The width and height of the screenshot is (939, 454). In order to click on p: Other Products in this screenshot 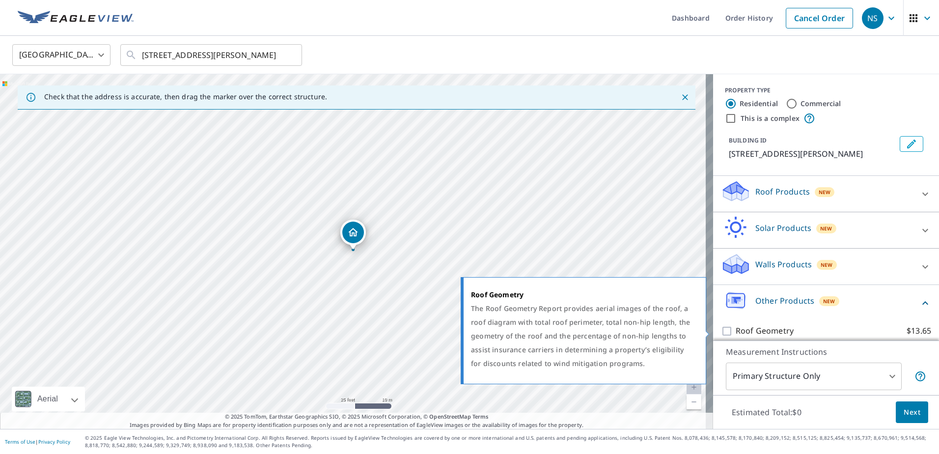, I will do `click(785, 301)`.